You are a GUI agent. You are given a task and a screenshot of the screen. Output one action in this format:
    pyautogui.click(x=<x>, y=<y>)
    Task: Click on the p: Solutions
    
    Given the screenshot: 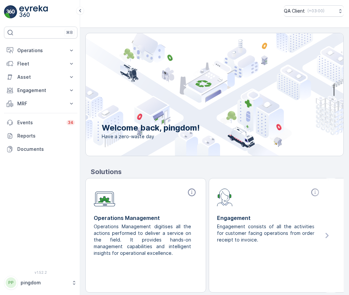 What is the action you would take?
    pyautogui.click(x=217, y=172)
    